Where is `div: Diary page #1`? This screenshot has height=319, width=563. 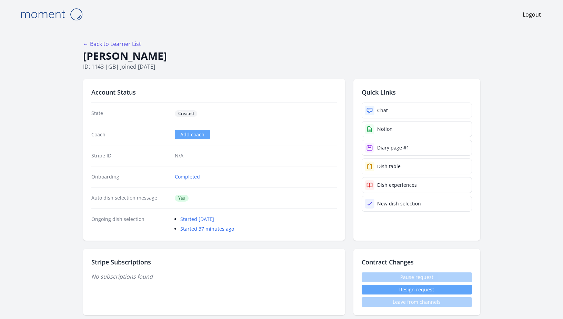 div: Diary page #1 is located at coordinates (393, 148).